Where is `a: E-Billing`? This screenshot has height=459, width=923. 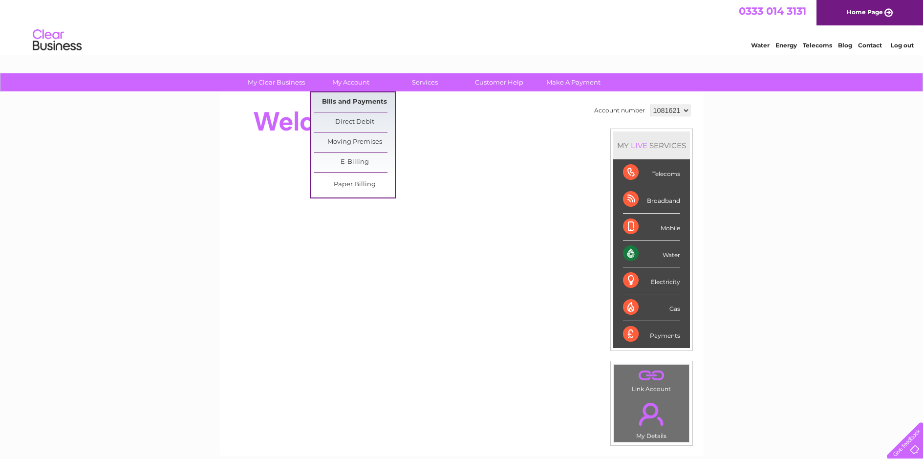
a: E-Billing is located at coordinates (354, 162).